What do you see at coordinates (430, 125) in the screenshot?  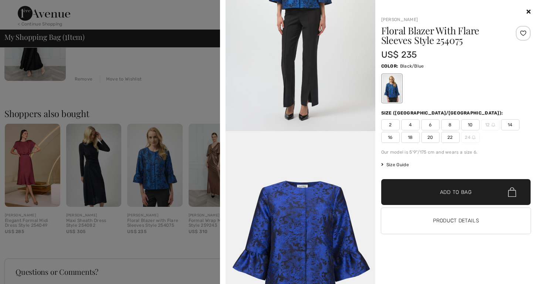 I see `span: 6` at bounding box center [430, 125].